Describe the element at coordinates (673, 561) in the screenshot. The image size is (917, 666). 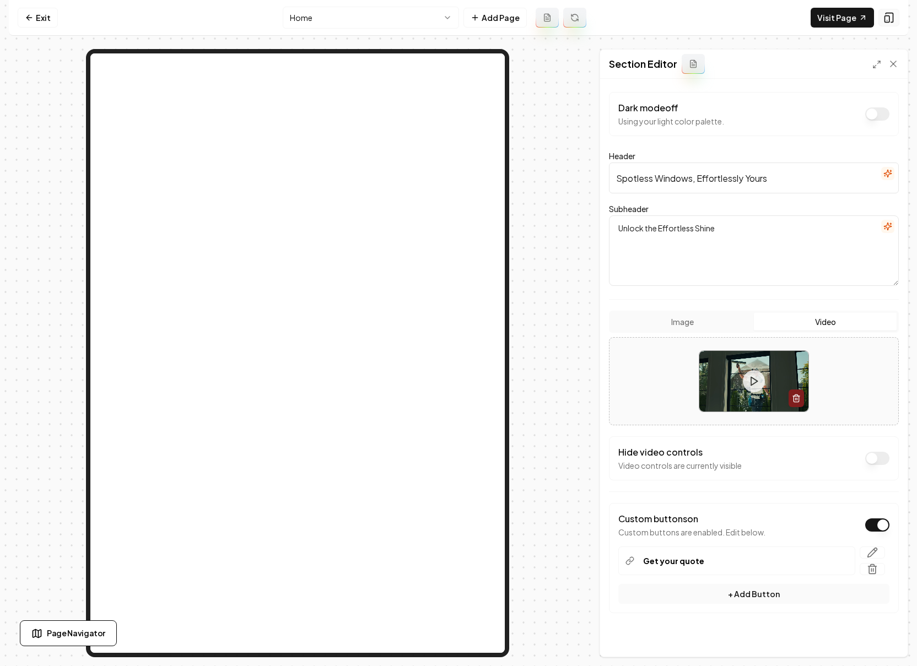
I see `p: Get your quote` at that location.